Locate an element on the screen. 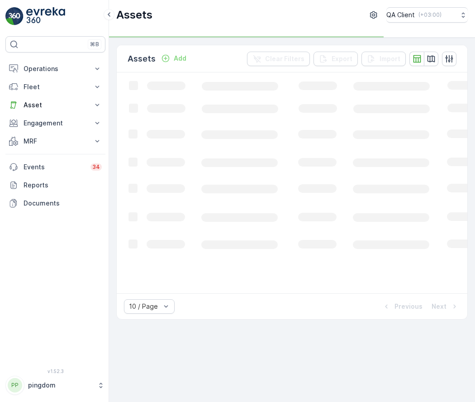 The width and height of the screenshot is (475, 402). button: MRF is located at coordinates (55, 141).